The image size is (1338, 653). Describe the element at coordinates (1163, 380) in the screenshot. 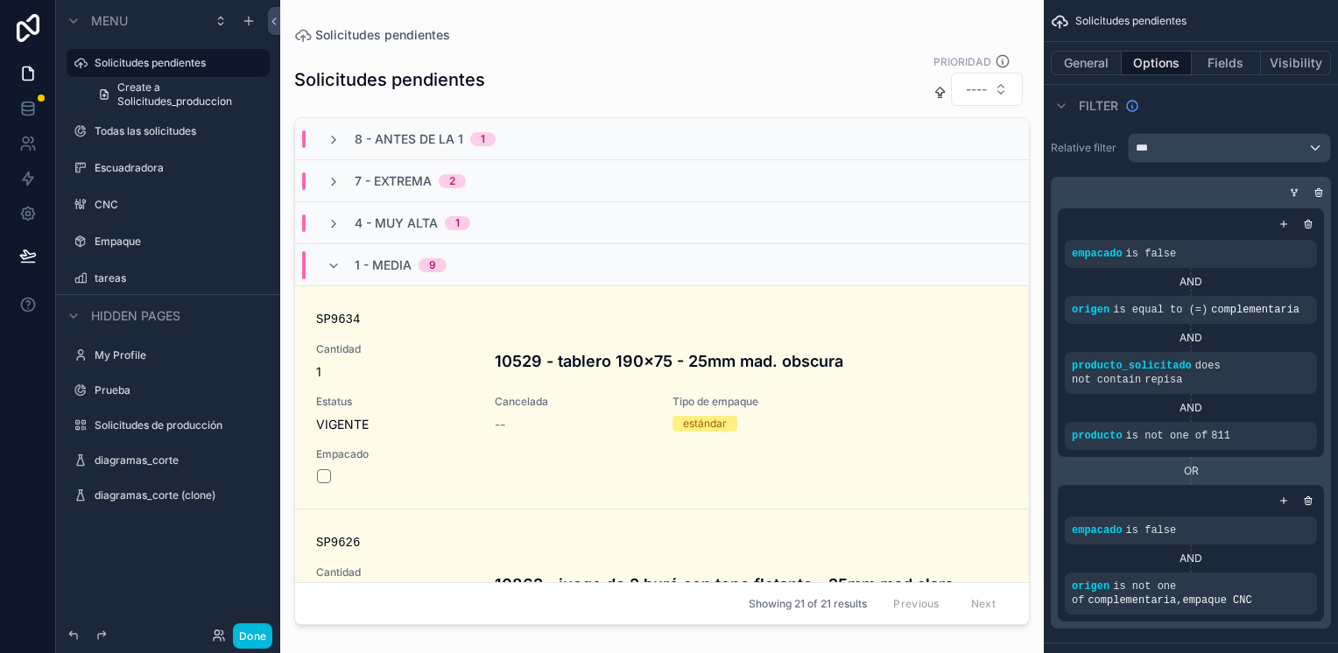

I see `span: repisa` at that location.